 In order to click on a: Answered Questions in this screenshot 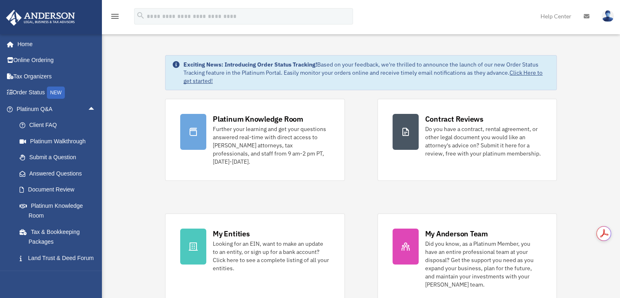, I will do `click(60, 173)`.